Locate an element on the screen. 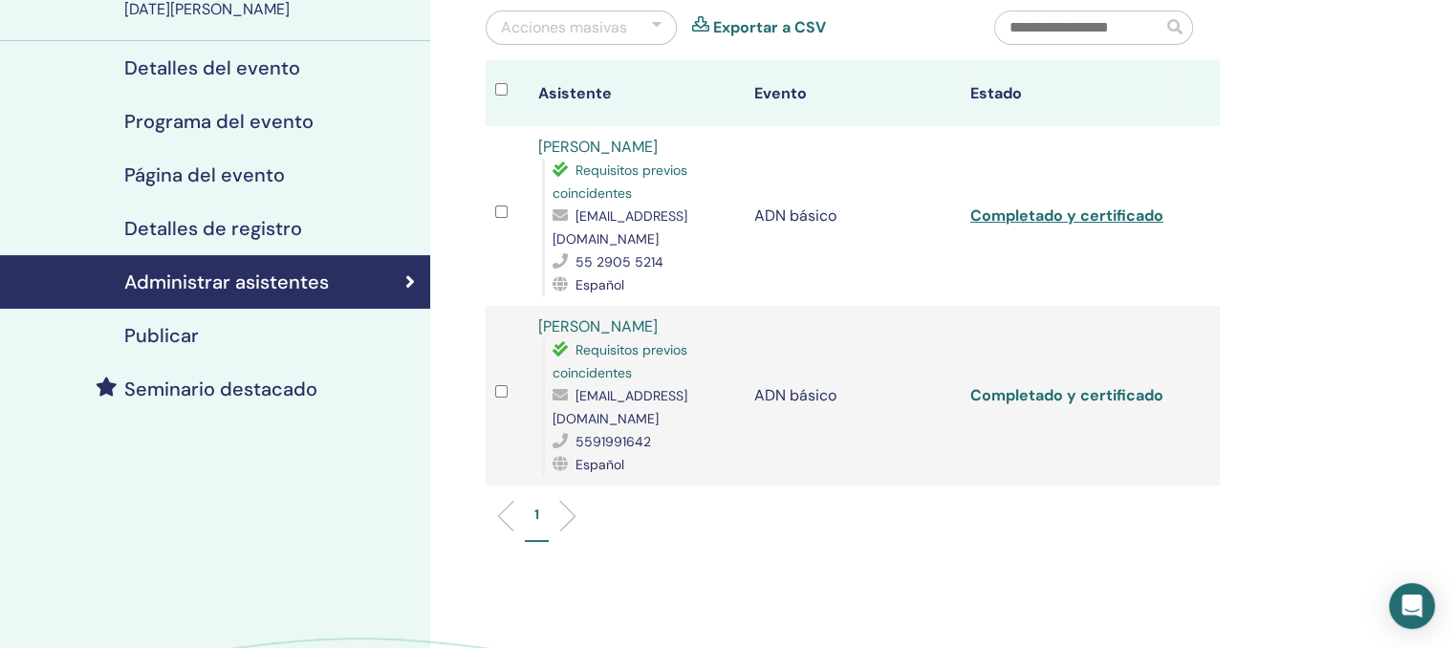  font: 55 2905 5214 is located at coordinates (620, 262).